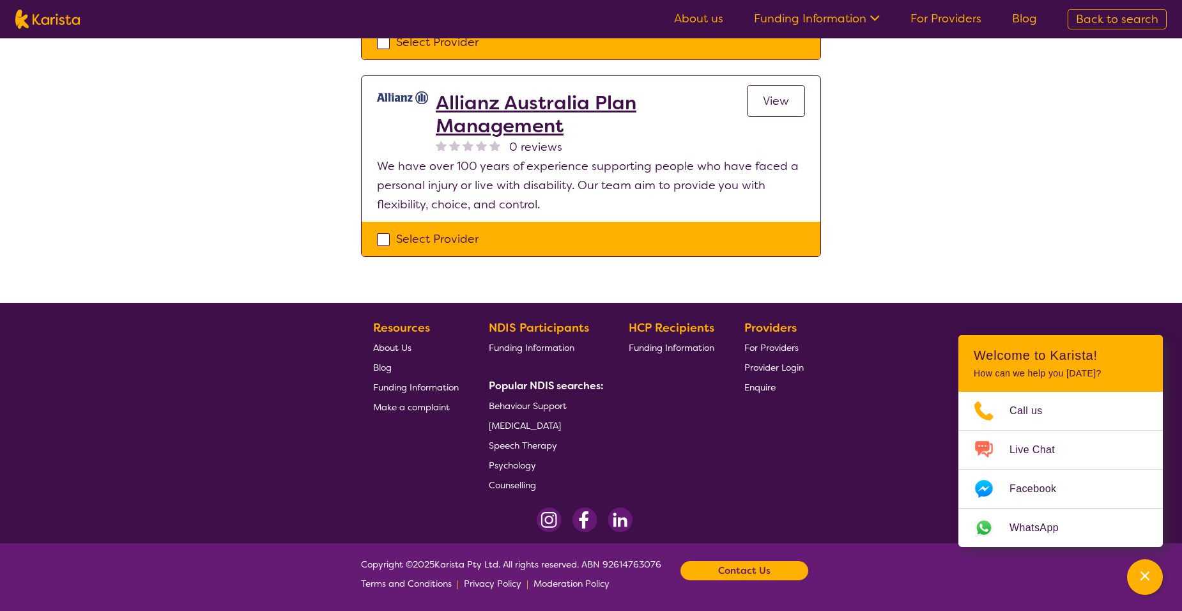 The width and height of the screenshot is (1182, 611). I want to click on span: Live Chat, so click(1040, 450).